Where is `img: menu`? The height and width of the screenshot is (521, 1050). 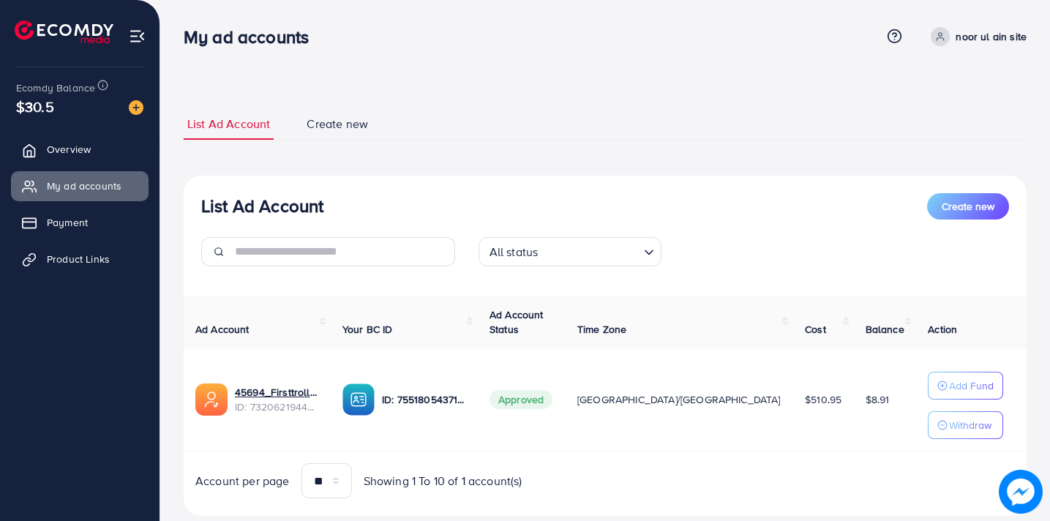 img: menu is located at coordinates (137, 36).